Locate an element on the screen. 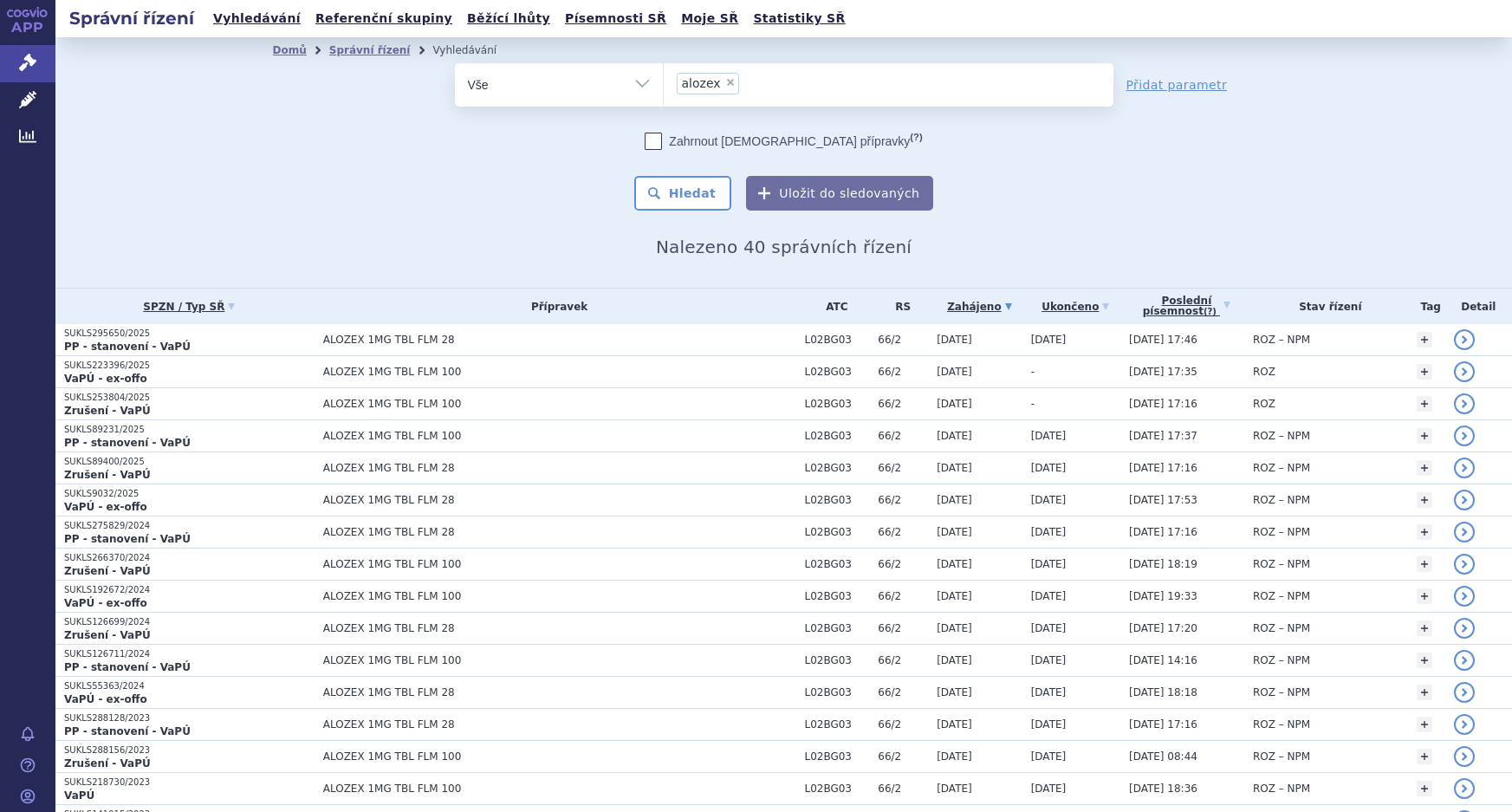 This screenshot has width=1512, height=812. strong: VaPÚ - ex-offo is located at coordinates (106, 506).